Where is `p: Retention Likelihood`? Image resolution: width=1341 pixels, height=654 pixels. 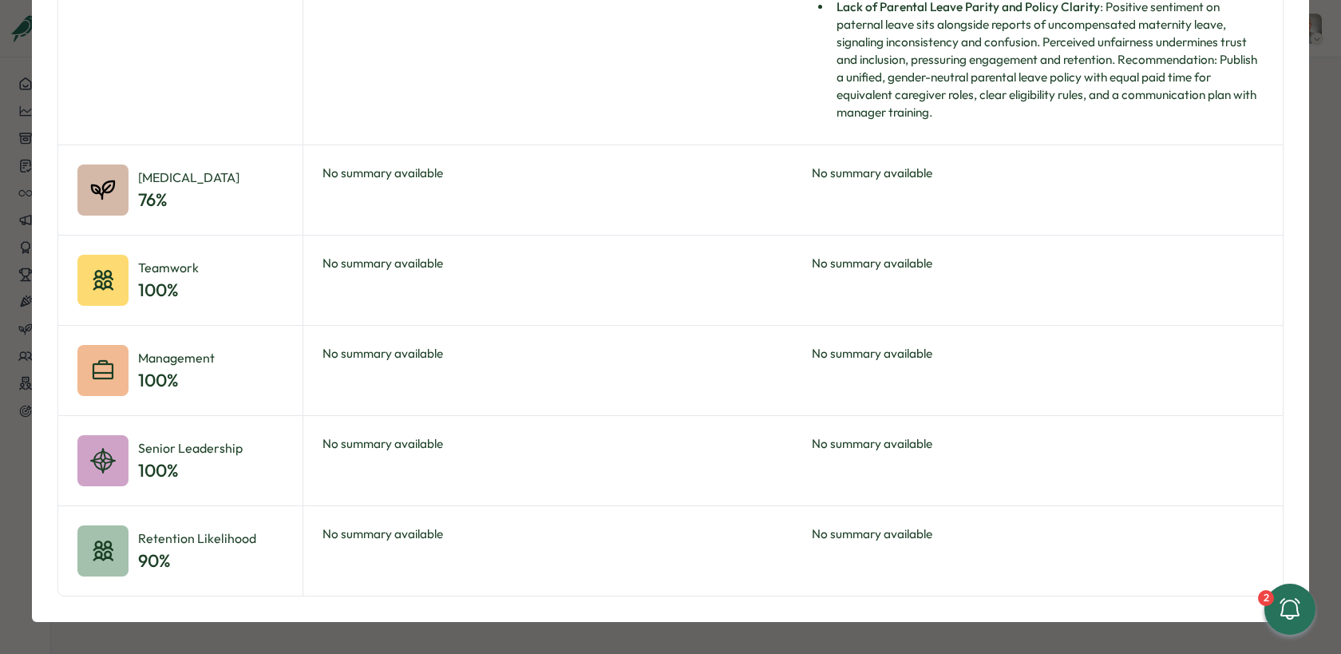
p: Retention Likelihood is located at coordinates (197, 538).